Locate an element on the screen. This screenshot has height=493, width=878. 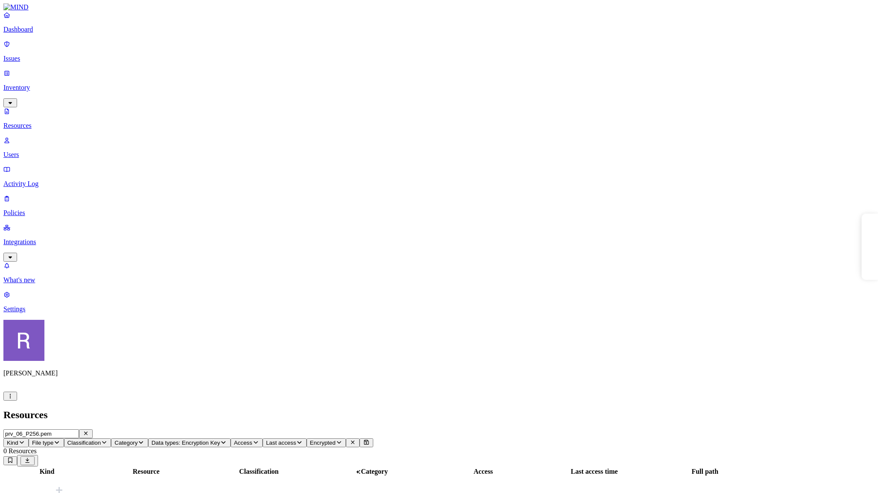
a: Dashboard is located at coordinates (439, 22).